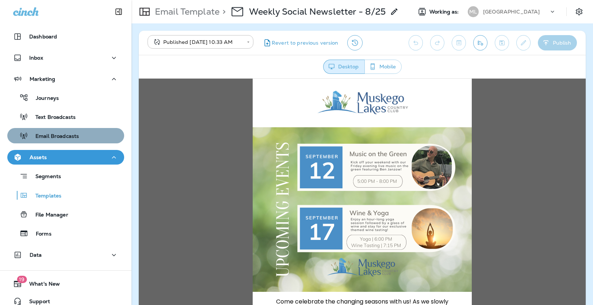  I want to click on p: File Manager, so click(48, 215).